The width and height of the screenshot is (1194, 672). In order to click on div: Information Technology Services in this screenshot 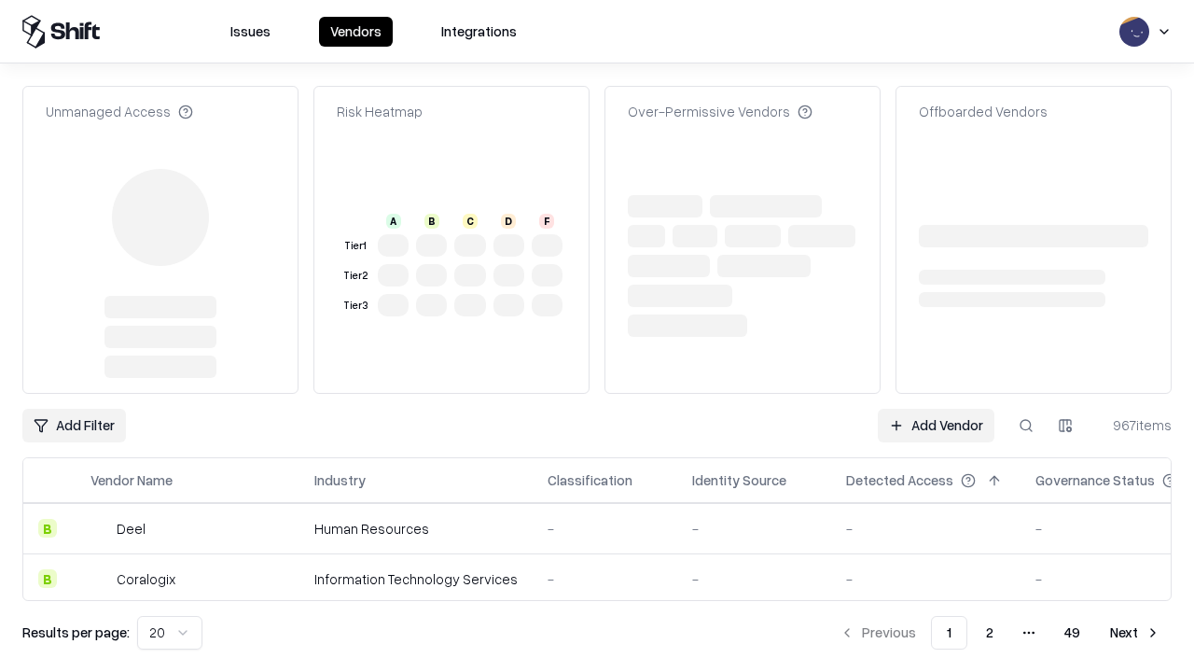, I will do `click(416, 578)`.